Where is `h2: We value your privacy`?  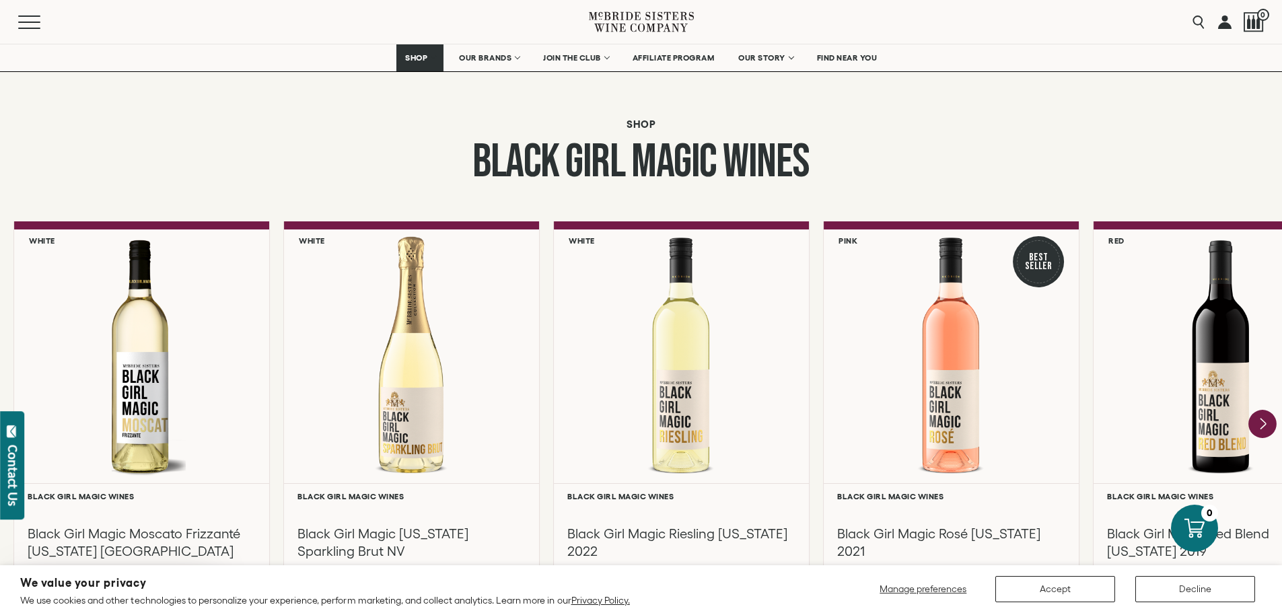
h2: We value your privacy is located at coordinates (325, 583).